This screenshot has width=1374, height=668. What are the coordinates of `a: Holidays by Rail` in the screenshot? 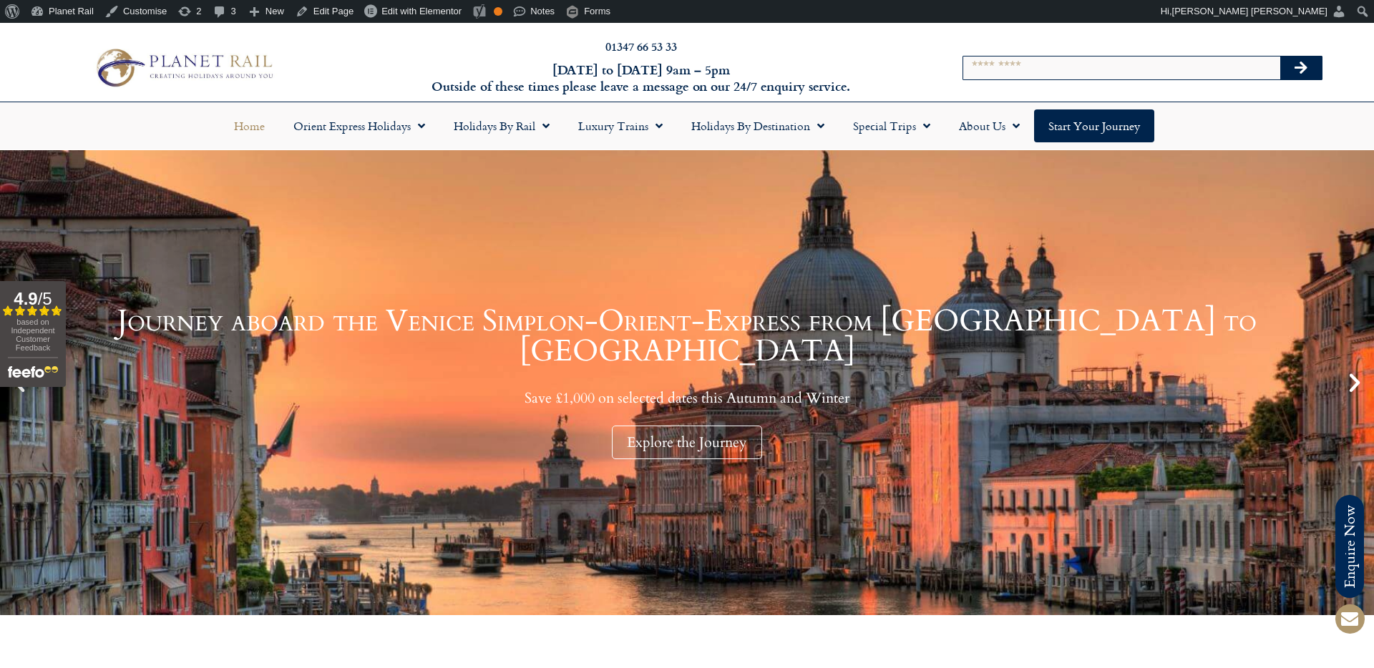 It's located at (502, 126).